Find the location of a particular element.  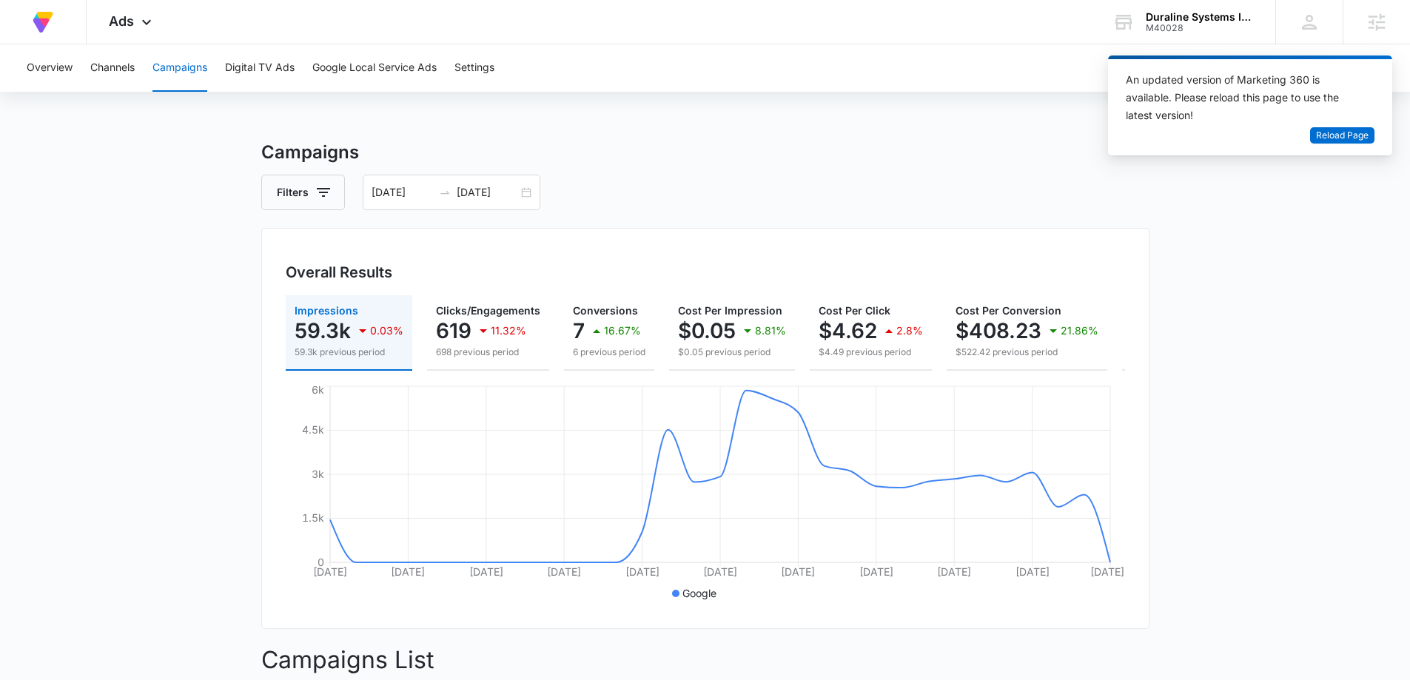

p: 2.8% is located at coordinates (910, 331).